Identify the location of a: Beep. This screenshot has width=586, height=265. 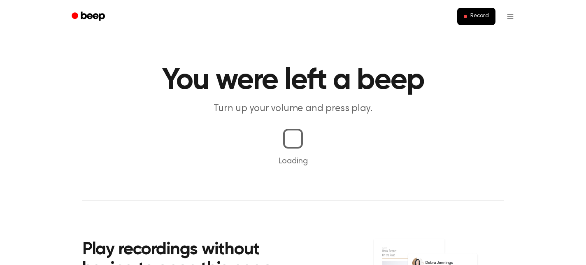
(89, 16).